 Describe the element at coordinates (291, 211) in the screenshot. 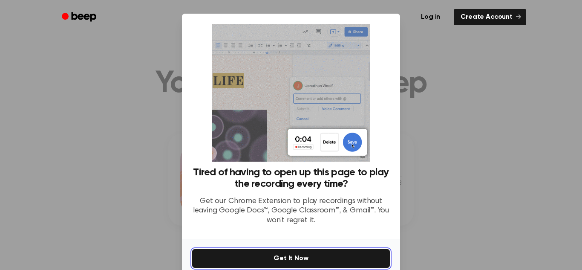

I see `p: Get our Chrome Extension to play recordings without leaving Google Docs™, Google Classroom™, & Gm...` at that location.